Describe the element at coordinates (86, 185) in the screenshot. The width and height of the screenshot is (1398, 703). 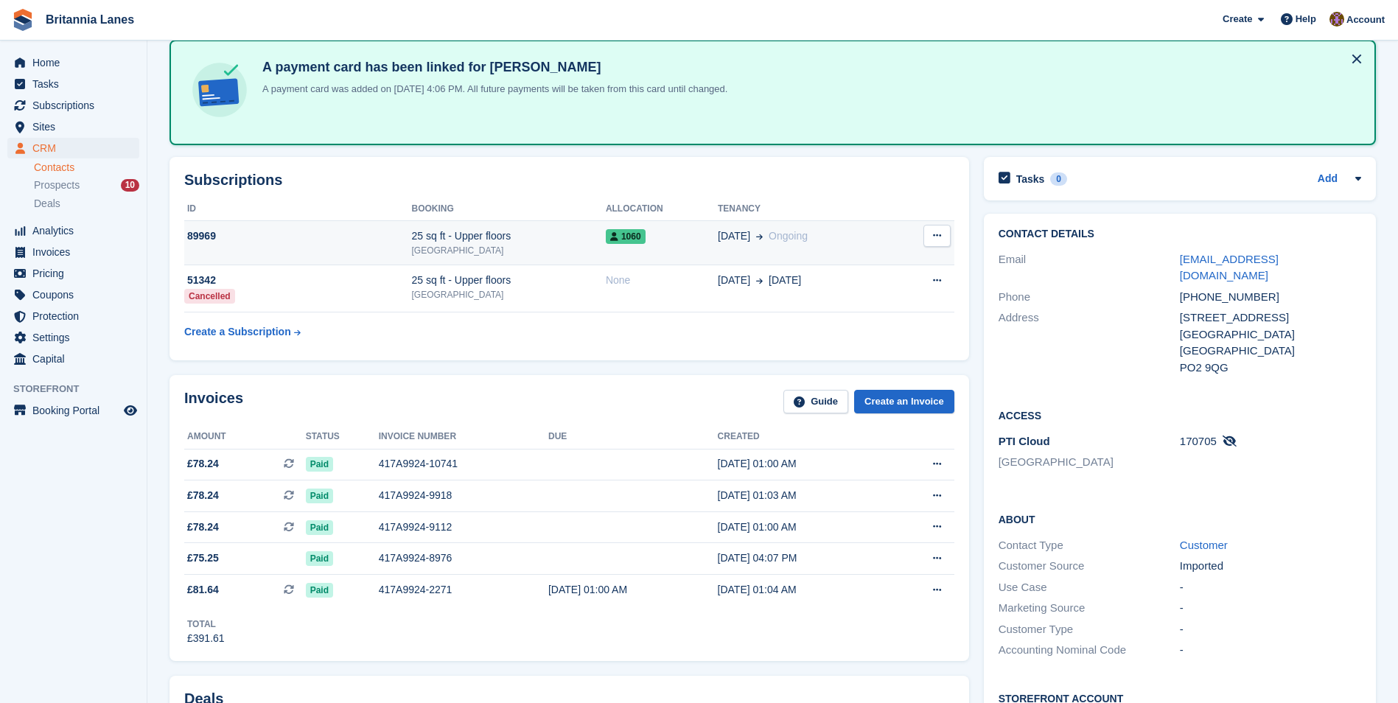
I see `a: Prospects 10` at that location.